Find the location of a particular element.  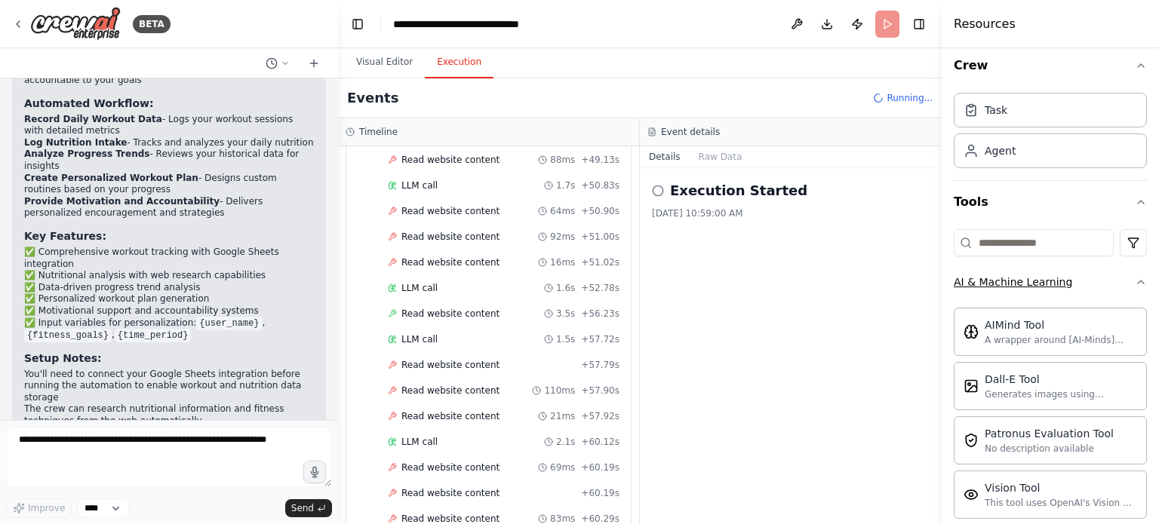

button: Raw Data is located at coordinates (720, 157).